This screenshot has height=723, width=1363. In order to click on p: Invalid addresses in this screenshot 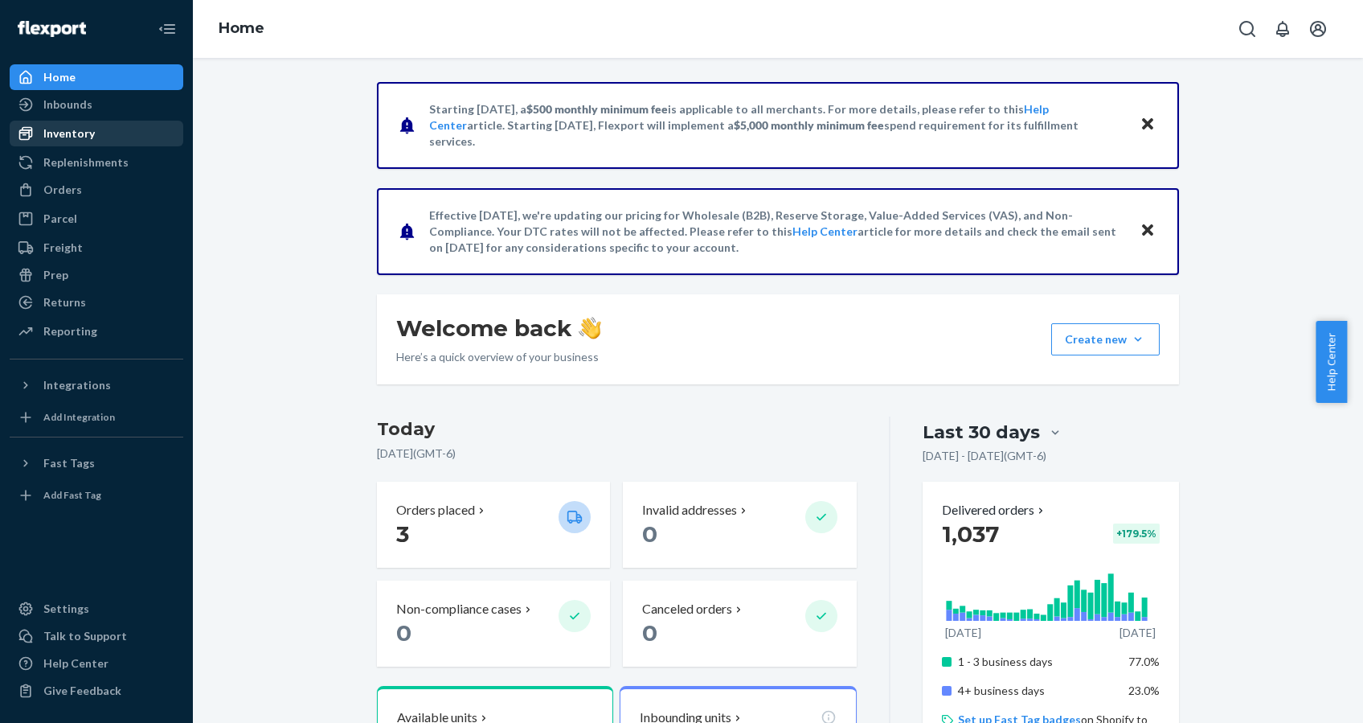, I will do `click(690, 510)`.